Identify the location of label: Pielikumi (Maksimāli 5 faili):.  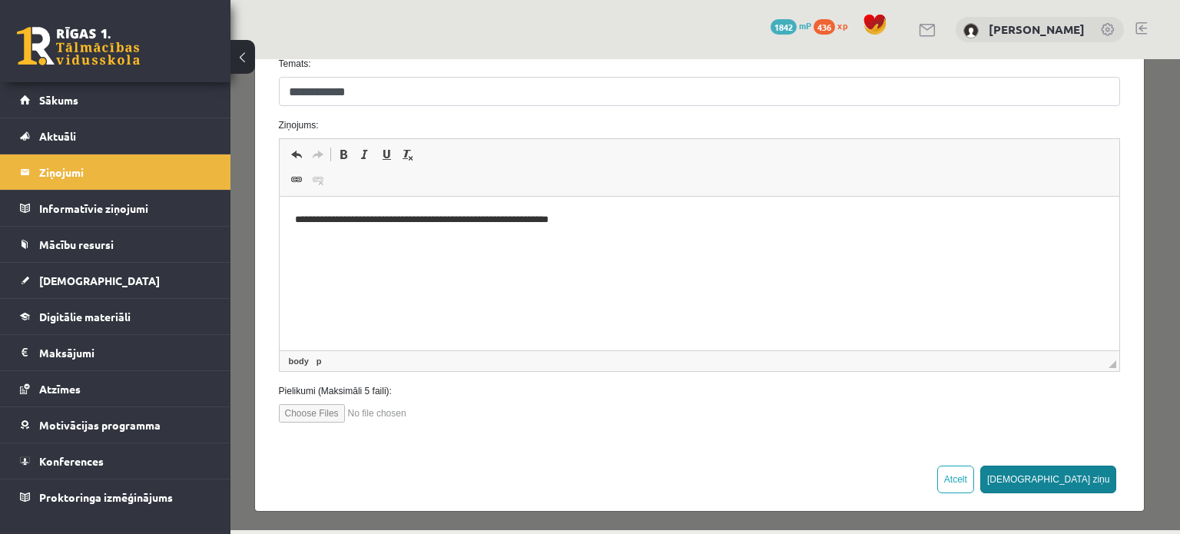
(469, 332).